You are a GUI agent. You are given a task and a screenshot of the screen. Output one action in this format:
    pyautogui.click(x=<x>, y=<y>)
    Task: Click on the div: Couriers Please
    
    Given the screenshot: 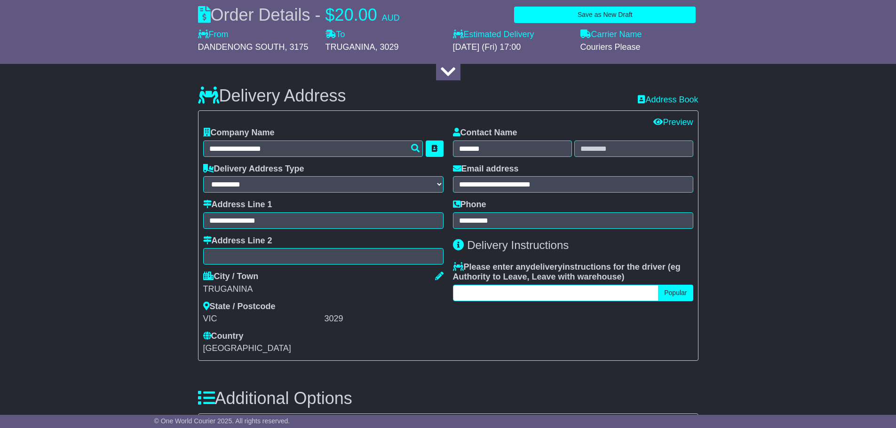 What is the action you would take?
    pyautogui.click(x=639, y=47)
    